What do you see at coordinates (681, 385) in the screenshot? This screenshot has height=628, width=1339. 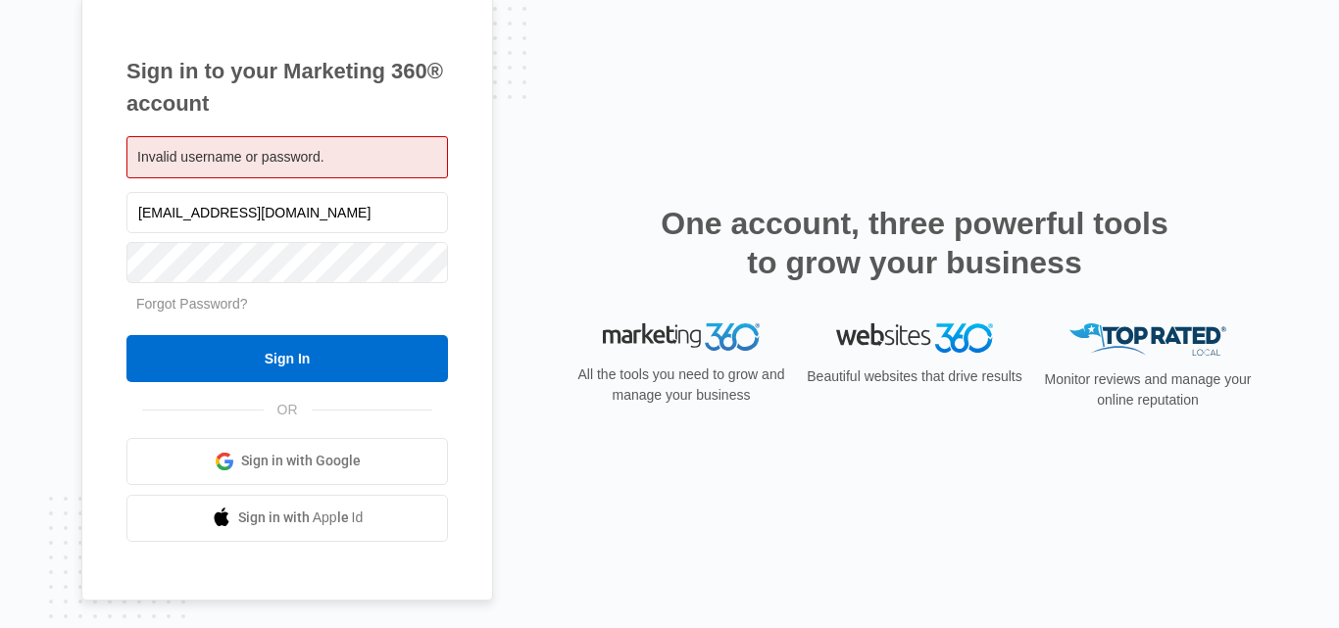 I see `p: All the tools you need to grow and manage your business` at bounding box center [681, 385].